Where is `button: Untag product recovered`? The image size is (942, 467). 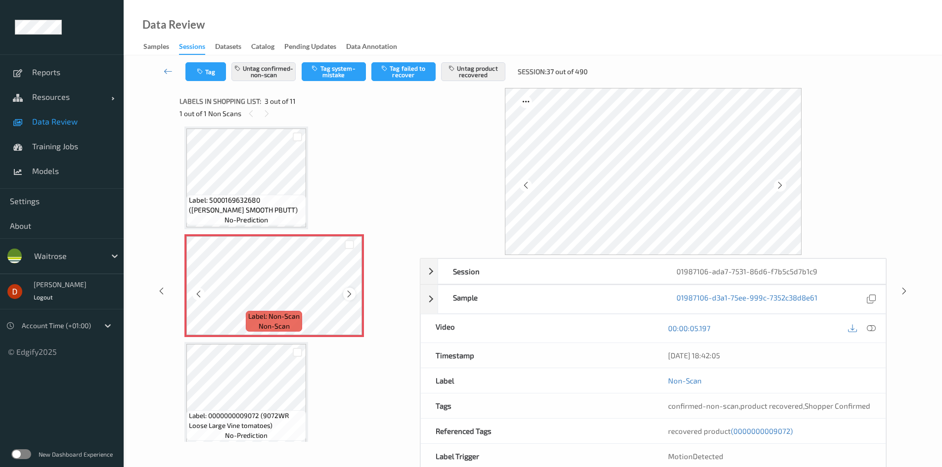
button: Untag product recovered is located at coordinates (473, 72).